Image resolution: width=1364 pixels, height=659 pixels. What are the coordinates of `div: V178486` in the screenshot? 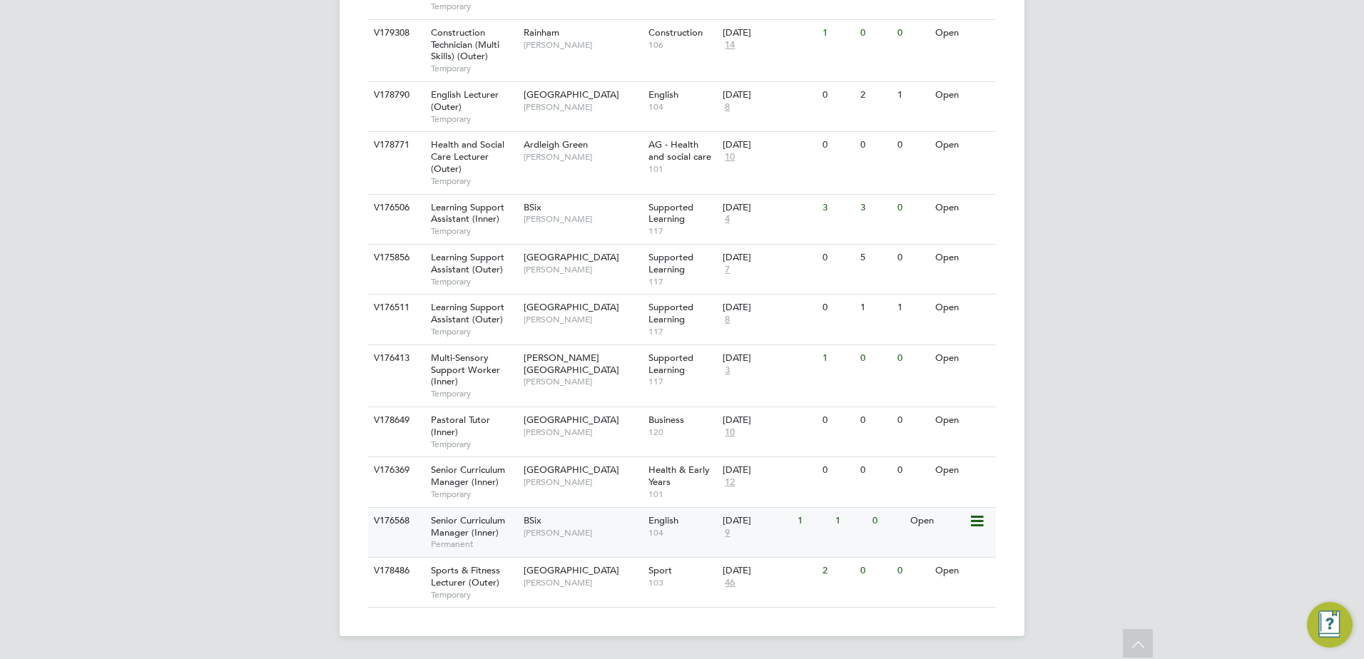 It's located at (395, 571).